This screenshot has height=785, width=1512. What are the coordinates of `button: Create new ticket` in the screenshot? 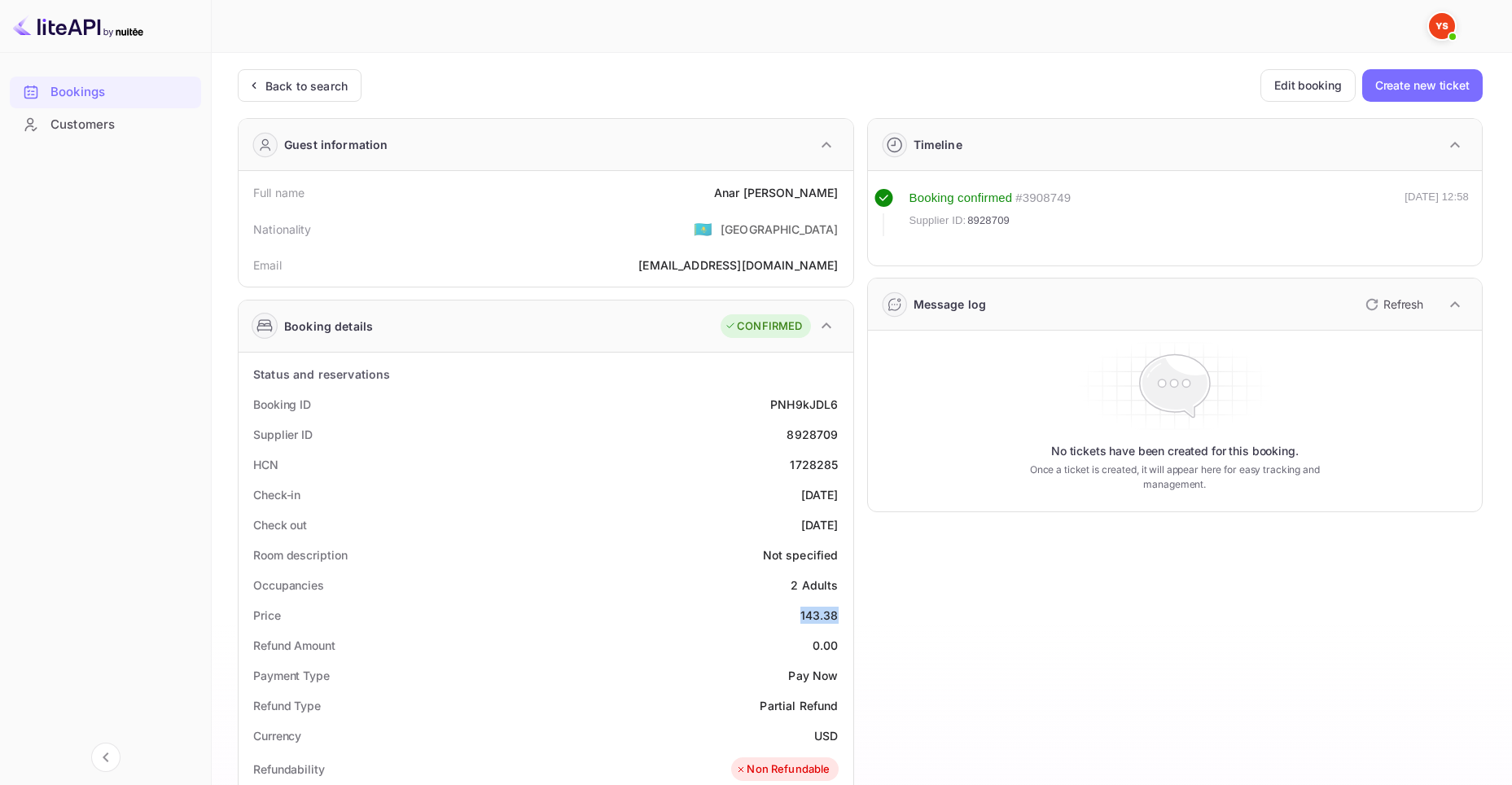 It's located at (1423, 85).